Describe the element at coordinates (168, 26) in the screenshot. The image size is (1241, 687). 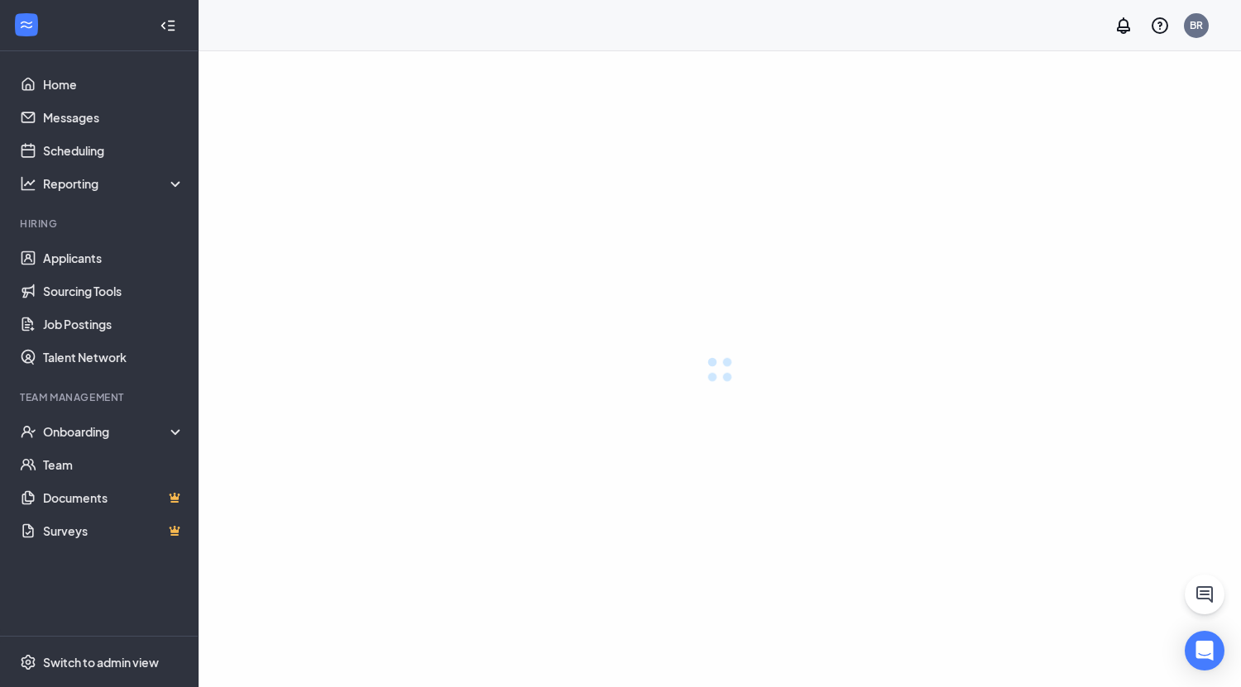
I see `svg: Collapse` at that location.